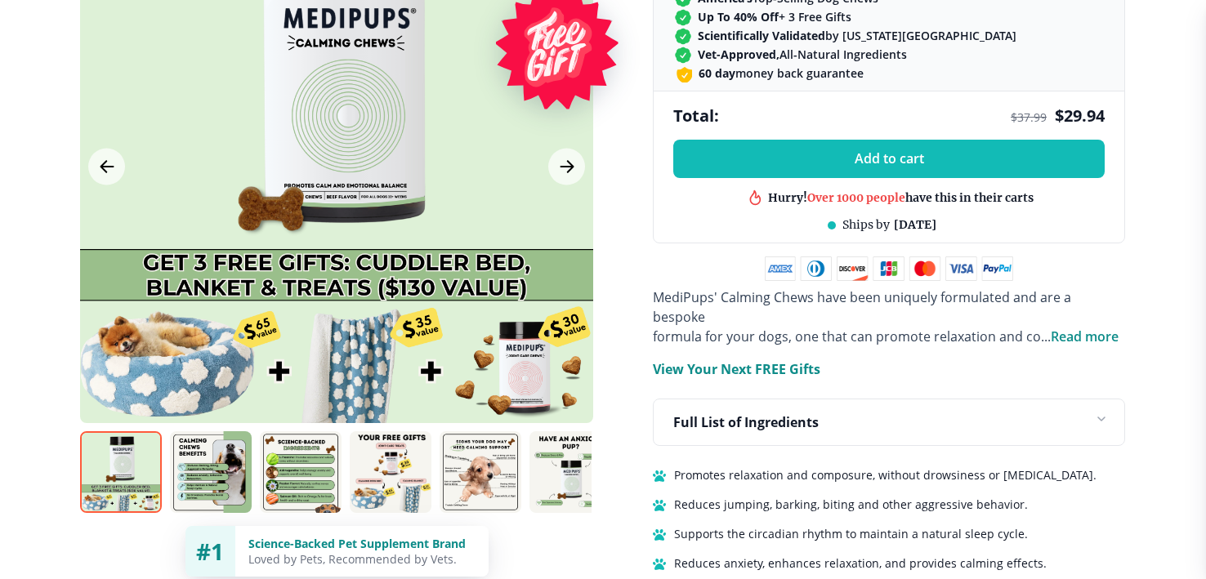 The width and height of the screenshot is (1206, 579). Describe the element at coordinates (362, 543) in the screenshot. I see `div: Science-Backed Pet Supplement Brand` at that location.